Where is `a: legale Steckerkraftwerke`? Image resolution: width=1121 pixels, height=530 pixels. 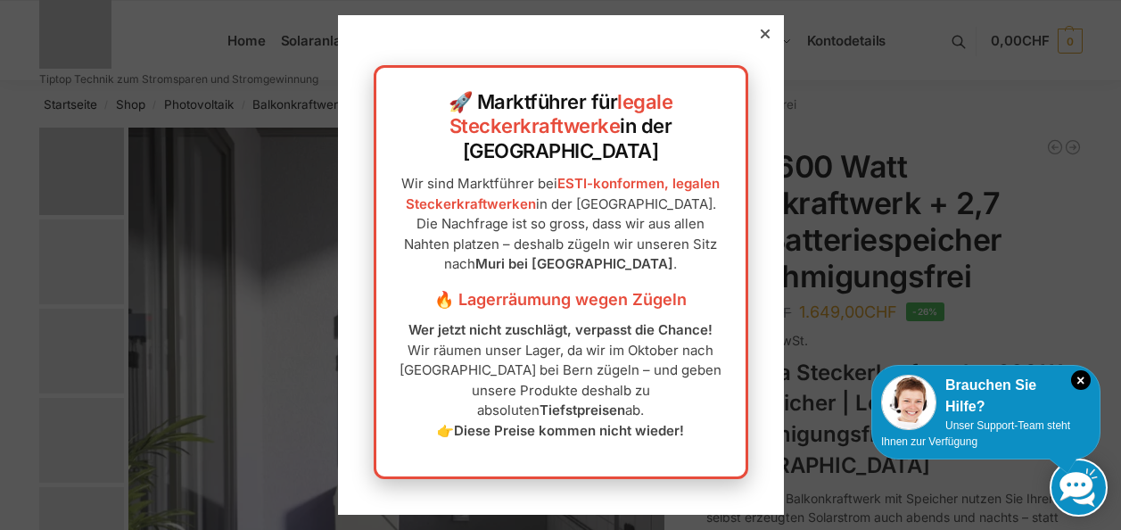
a: legale Steckerkraftwerke is located at coordinates (561, 114).